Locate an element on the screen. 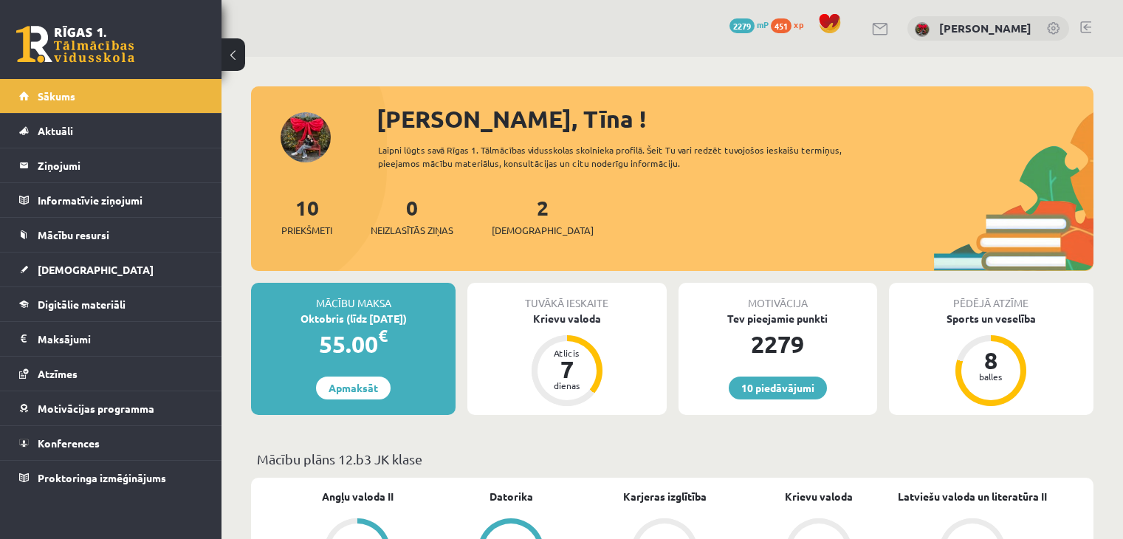 Image resolution: width=1123 pixels, height=539 pixels. div: 7 is located at coordinates (567, 369).